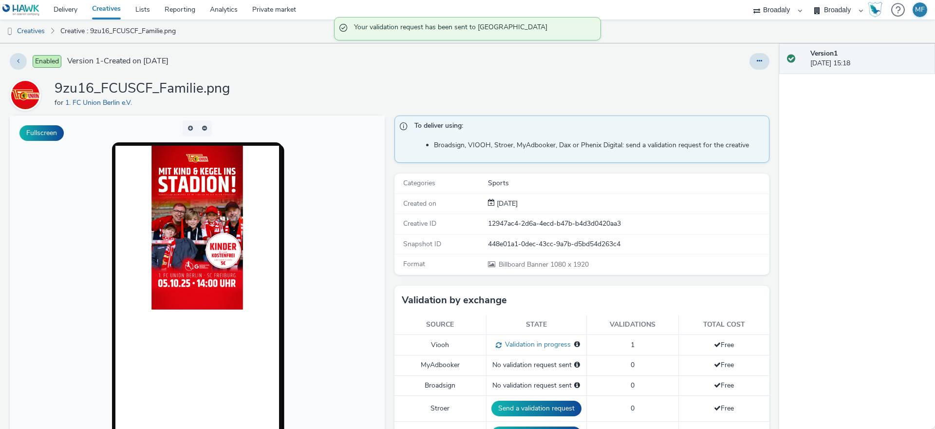  What do you see at coordinates (877, 10) in the screenshot?
I see `a: Hawk Academy` at bounding box center [877, 10].